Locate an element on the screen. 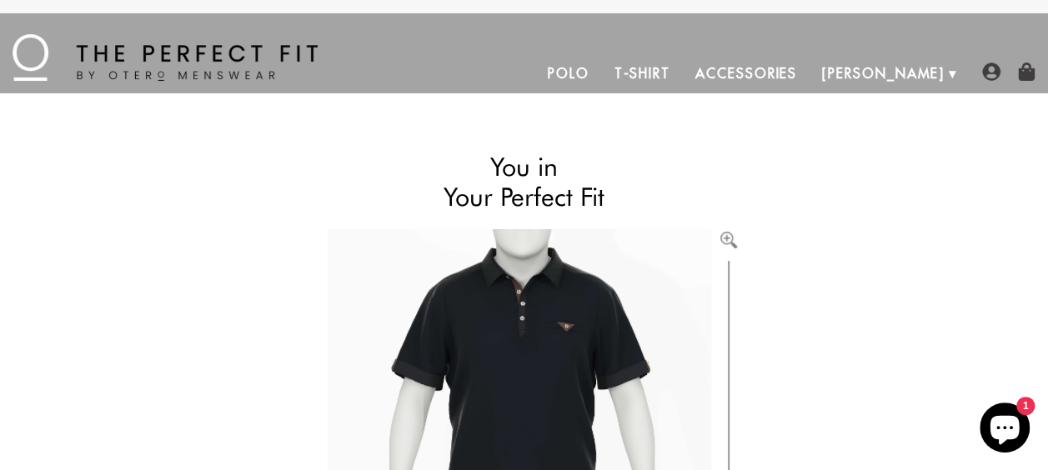 This screenshot has width=1048, height=470. inbox-online-store-chat: Shopify online store chat is located at coordinates (1005, 429).